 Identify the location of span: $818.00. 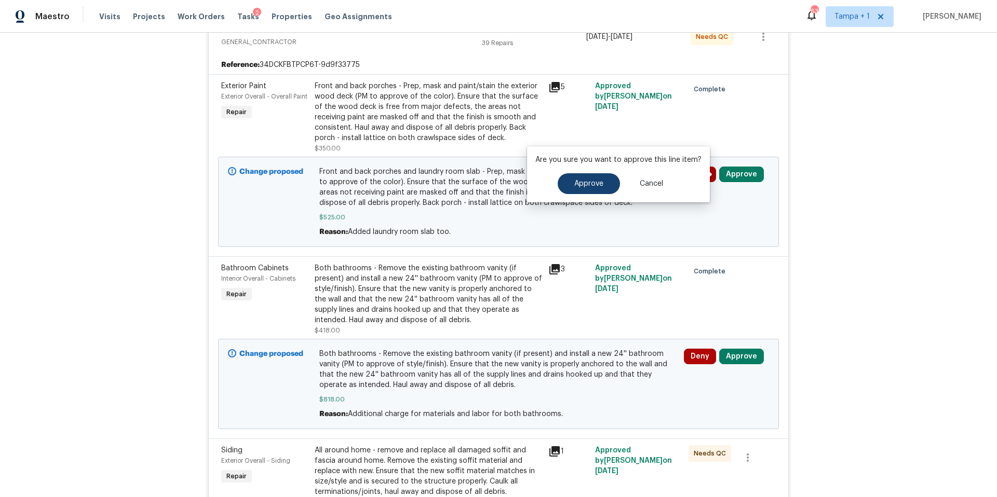
(498, 400).